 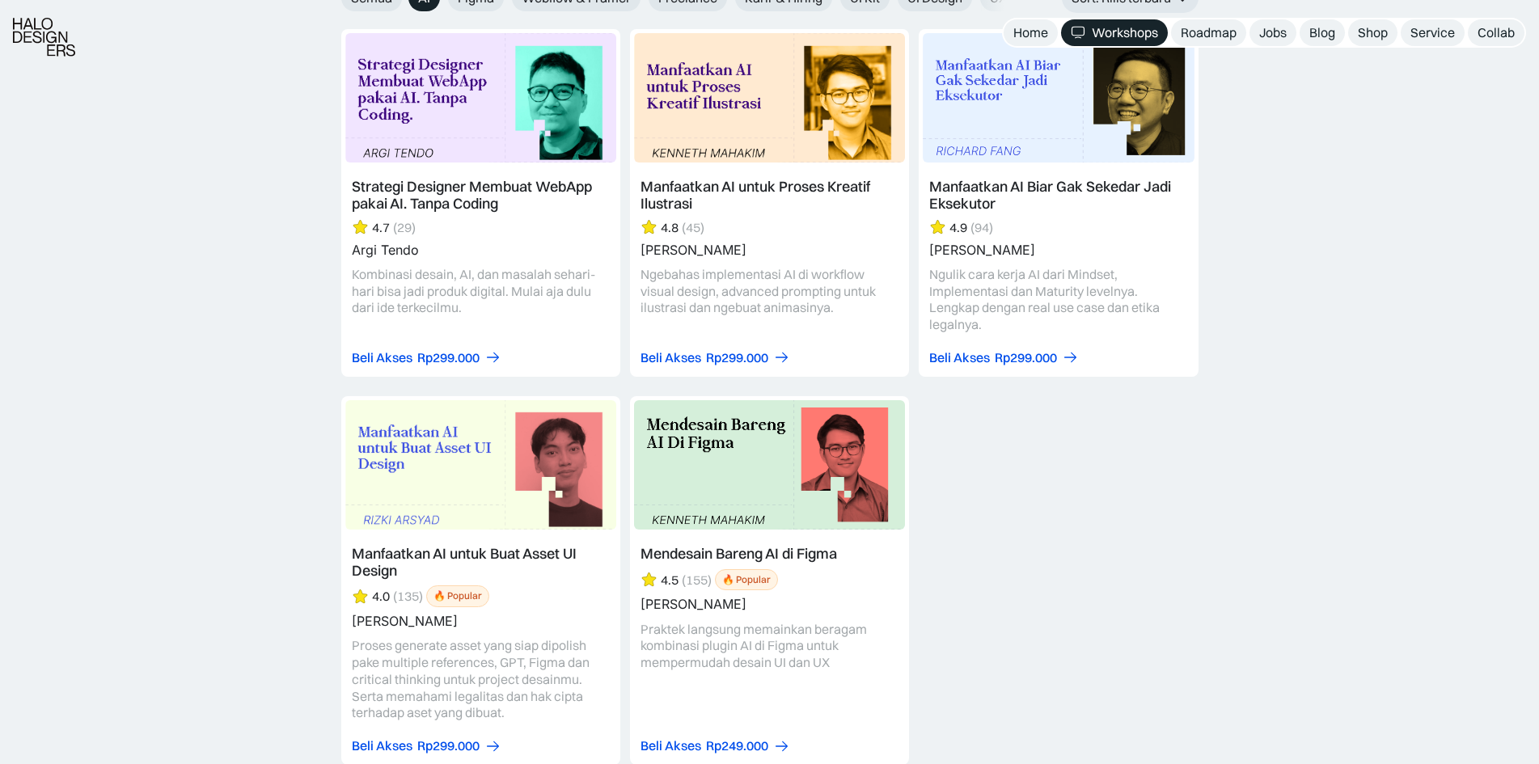 I want to click on a: Collab, so click(x=1496, y=32).